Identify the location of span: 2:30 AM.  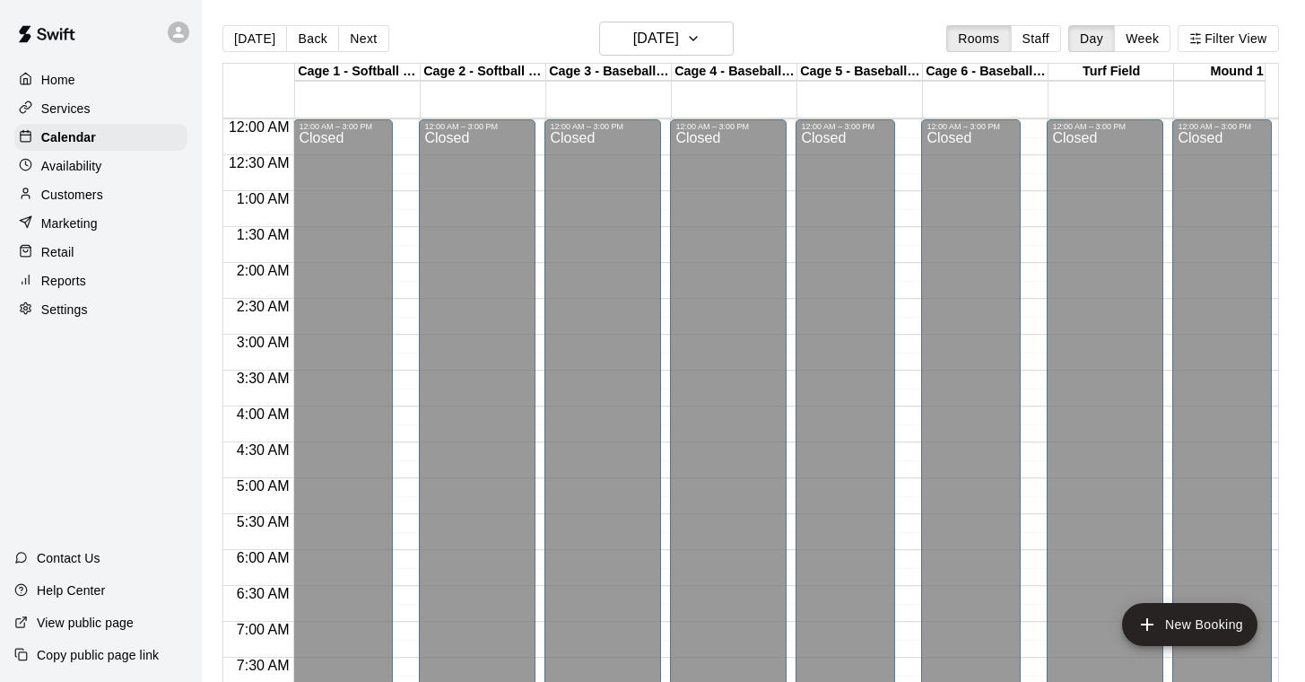
(263, 306).